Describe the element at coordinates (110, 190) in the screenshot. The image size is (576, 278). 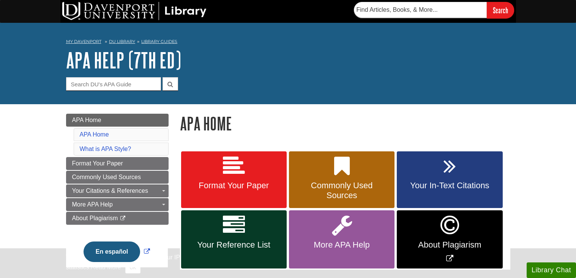
I see `span: Your Citations & References` at that location.